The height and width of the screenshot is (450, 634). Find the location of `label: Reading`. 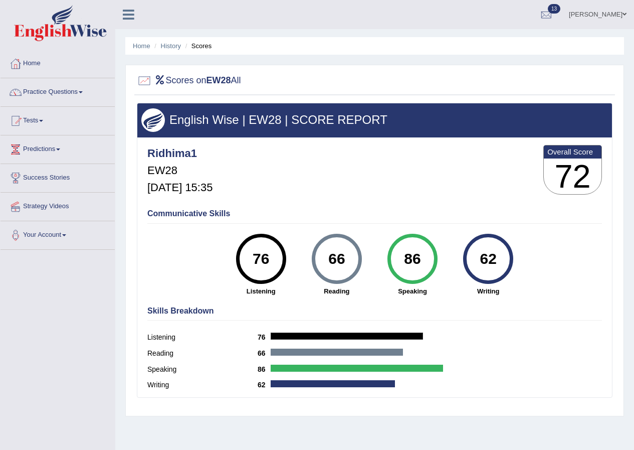

label: Reading is located at coordinates (203, 353).